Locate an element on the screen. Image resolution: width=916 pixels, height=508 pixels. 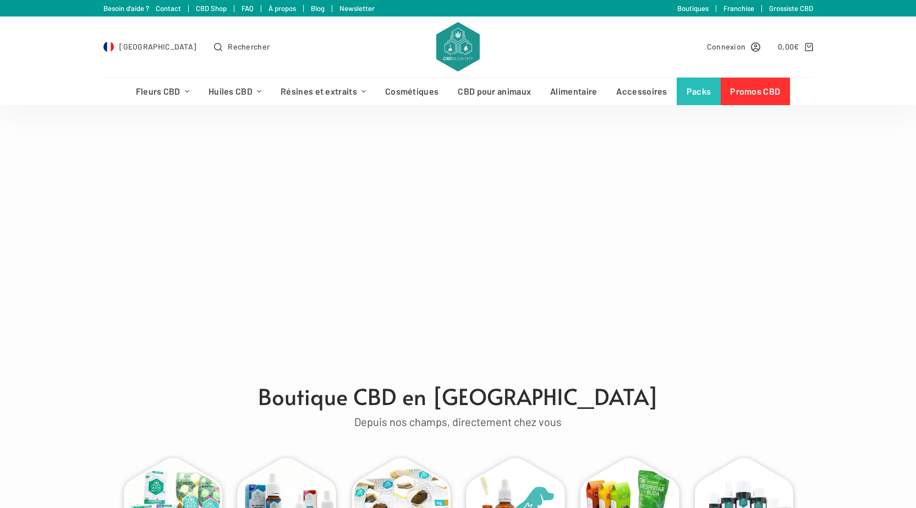
a: Promos CBD is located at coordinates (756, 91).